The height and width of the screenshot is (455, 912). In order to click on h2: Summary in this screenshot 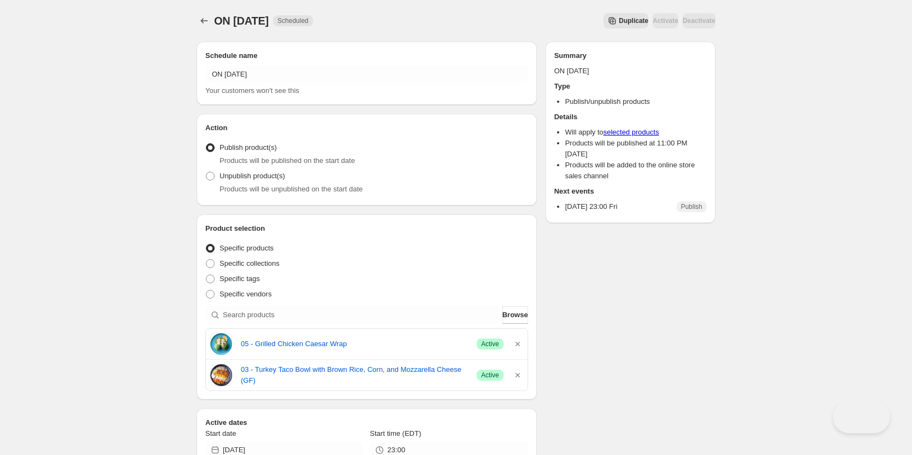, I will do `click(631, 56)`.